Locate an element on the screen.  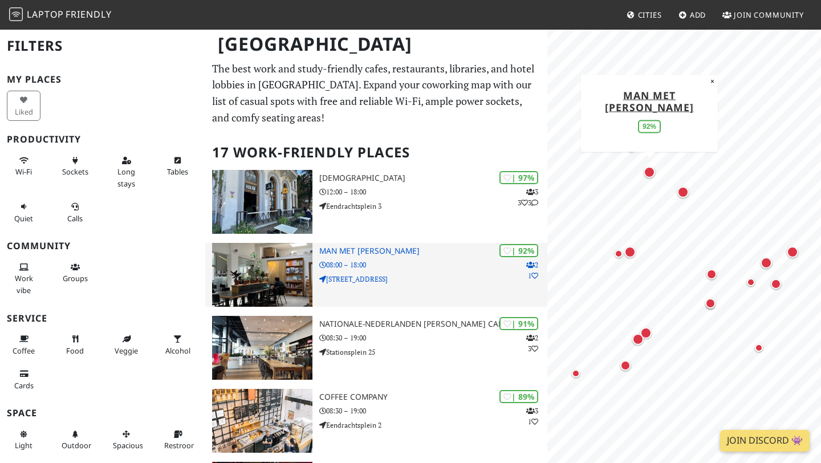
p: The best work and study-friendly cafes, restaurants, libraries, and hotel lobbies in [GEOGRAPHIC_... is located at coordinates (376, 93).